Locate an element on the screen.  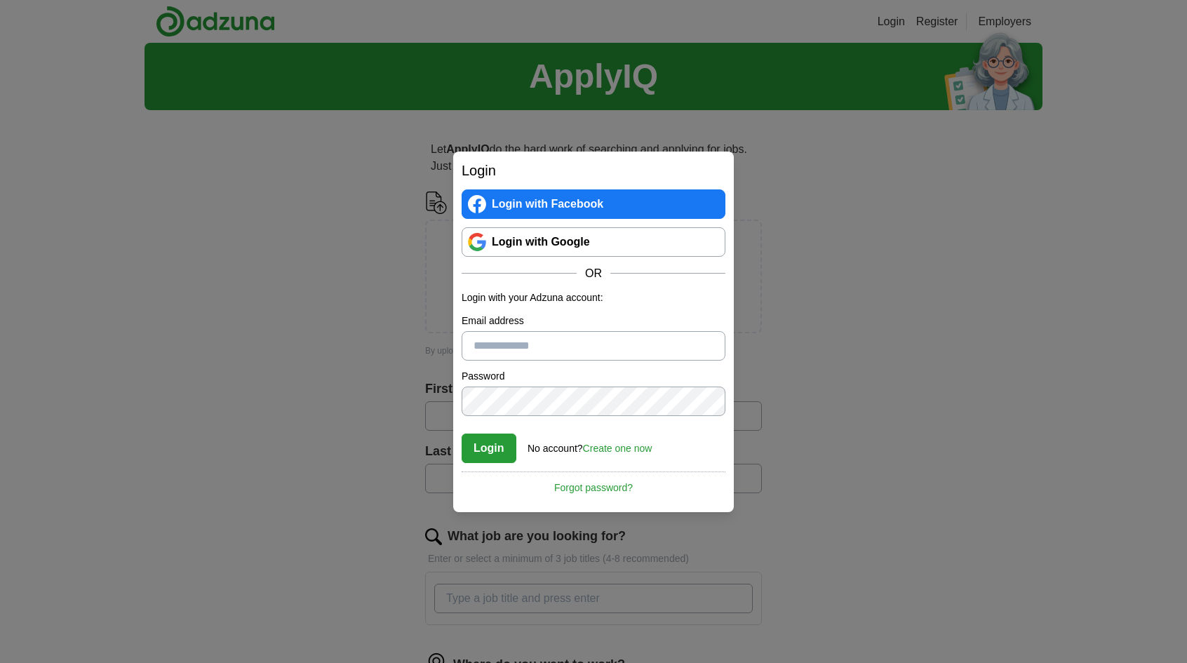
button: Login is located at coordinates (489, 448).